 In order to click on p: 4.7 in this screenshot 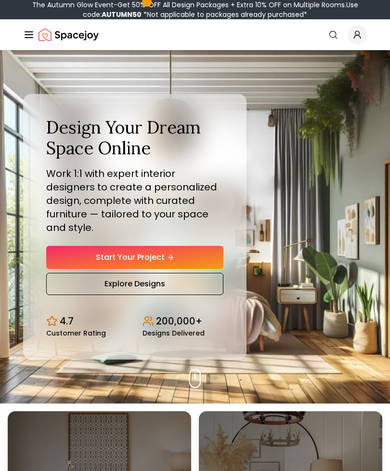, I will do `click(67, 321)`.